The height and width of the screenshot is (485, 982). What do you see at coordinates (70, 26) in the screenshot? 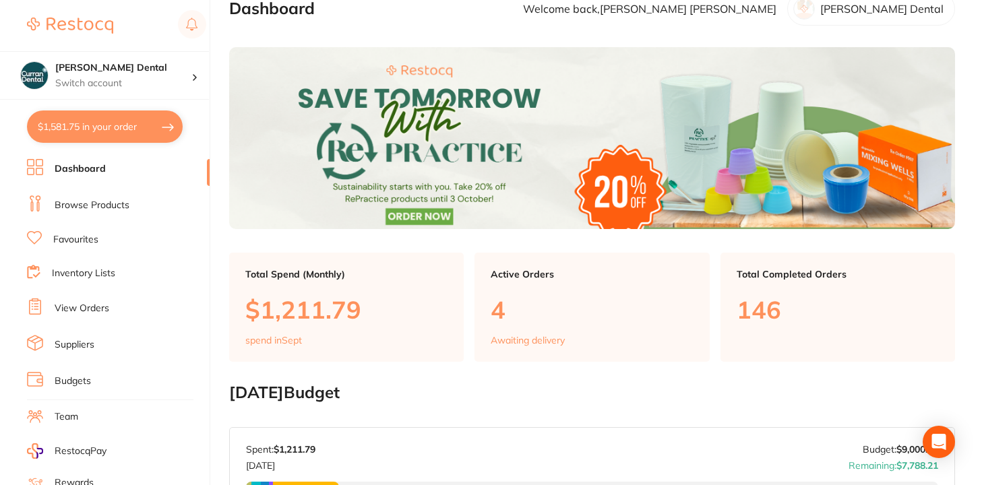
I see `a: Restocq Logo` at bounding box center [70, 26].